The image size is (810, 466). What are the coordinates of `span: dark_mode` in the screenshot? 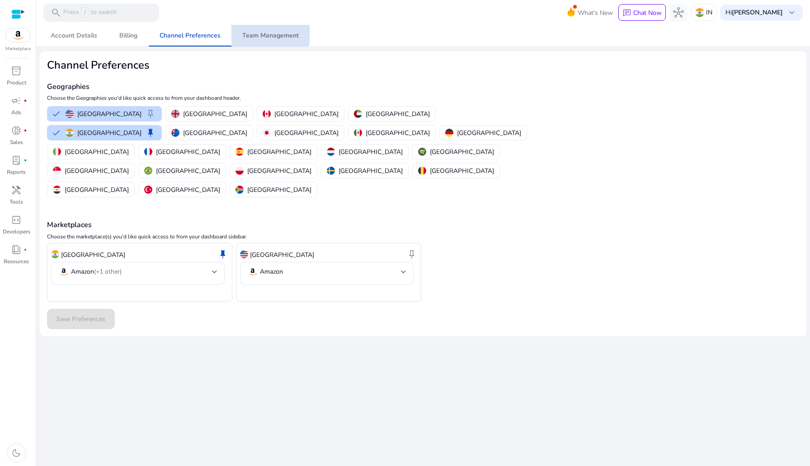 It's located at (16, 453).